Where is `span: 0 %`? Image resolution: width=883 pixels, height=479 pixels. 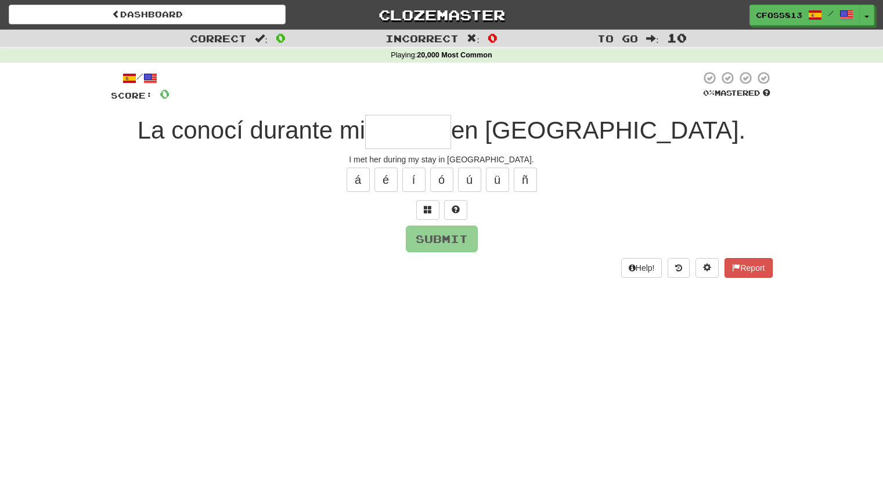 span: 0 % is located at coordinates (709, 93).